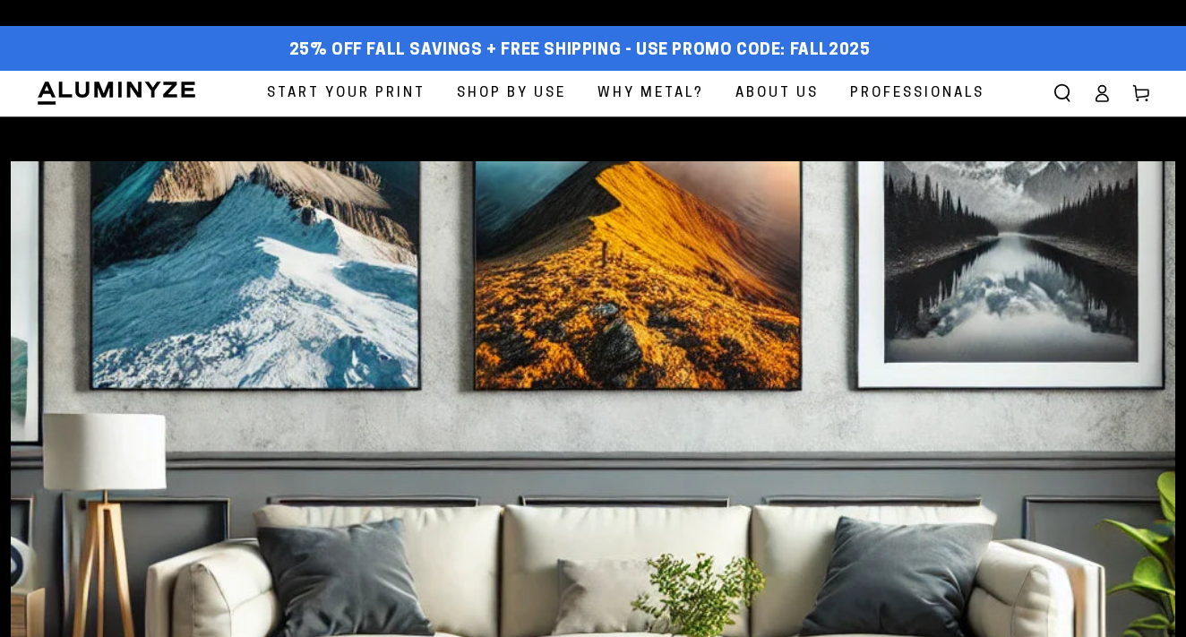 This screenshot has width=1186, height=637. Describe the element at coordinates (512, 93) in the screenshot. I see `span: Shop By Use` at that location.